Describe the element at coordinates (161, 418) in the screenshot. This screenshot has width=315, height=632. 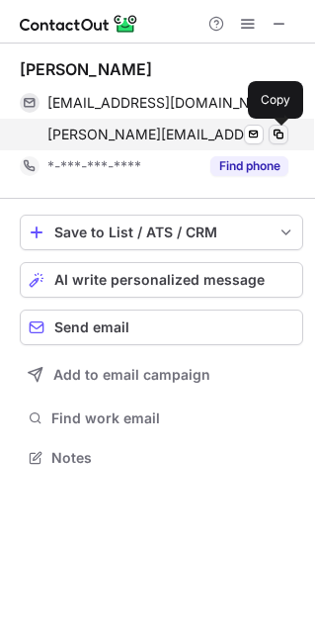
I see `button: Find work email` at that location.